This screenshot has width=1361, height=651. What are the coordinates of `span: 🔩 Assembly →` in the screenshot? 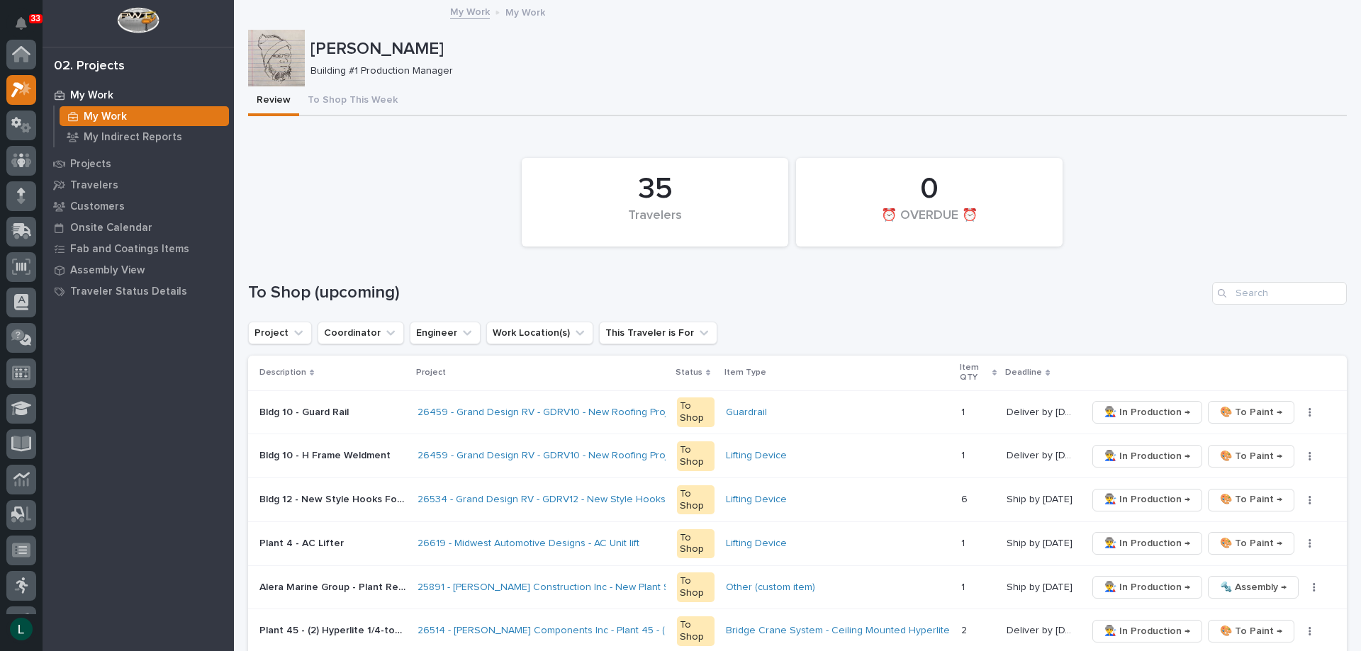 It's located at (1253, 588).